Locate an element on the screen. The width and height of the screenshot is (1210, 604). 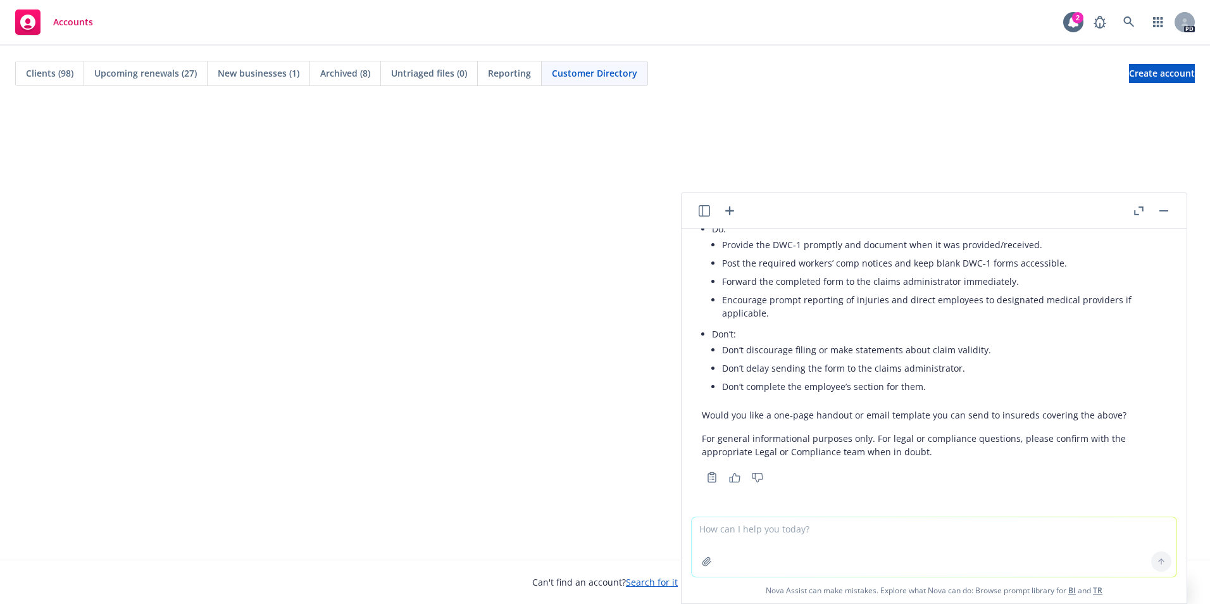
a: Accounts is located at coordinates (54, 22).